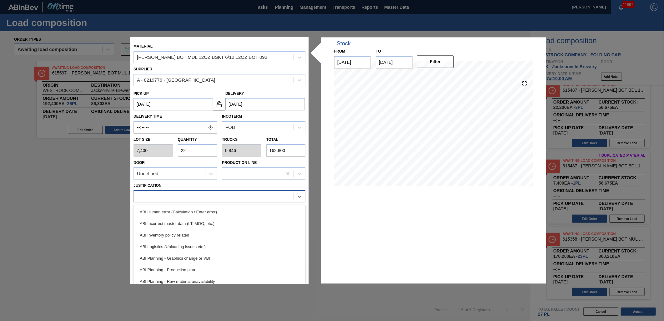  What do you see at coordinates (175, 117) in the screenshot?
I see `label: Delivery Time` at bounding box center [175, 117].